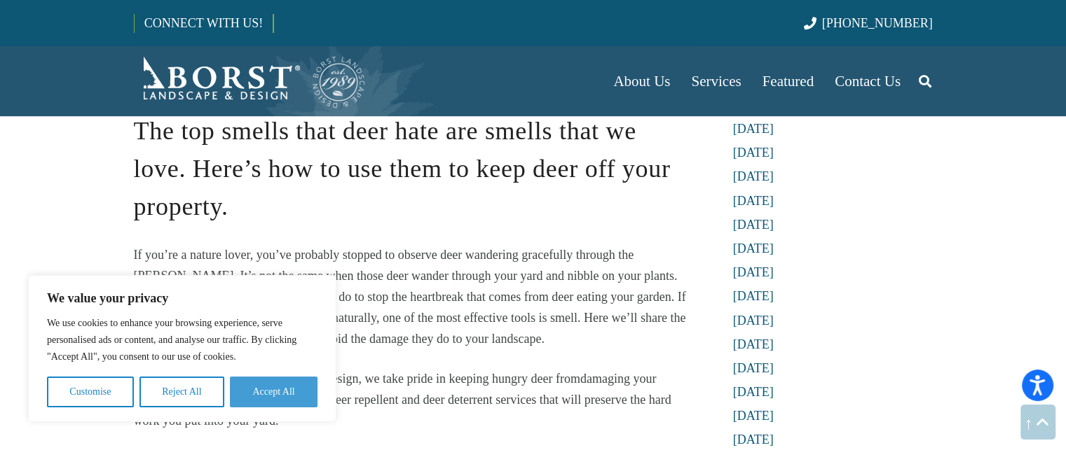 Image resolution: width=1066 pixels, height=450 pixels. What do you see at coordinates (273, 392) in the screenshot?
I see `button: Accept All` at bounding box center [273, 392].